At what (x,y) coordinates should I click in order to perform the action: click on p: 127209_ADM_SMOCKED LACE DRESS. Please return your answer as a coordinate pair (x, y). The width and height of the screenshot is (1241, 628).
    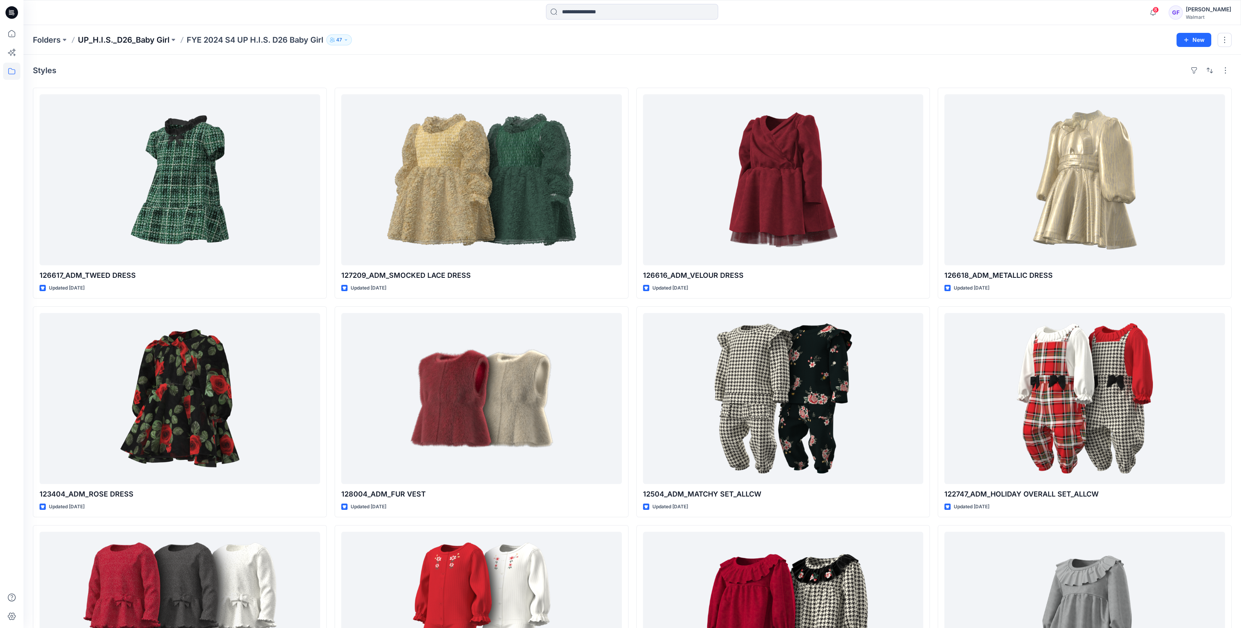
    Looking at the image, I should click on (481, 275).